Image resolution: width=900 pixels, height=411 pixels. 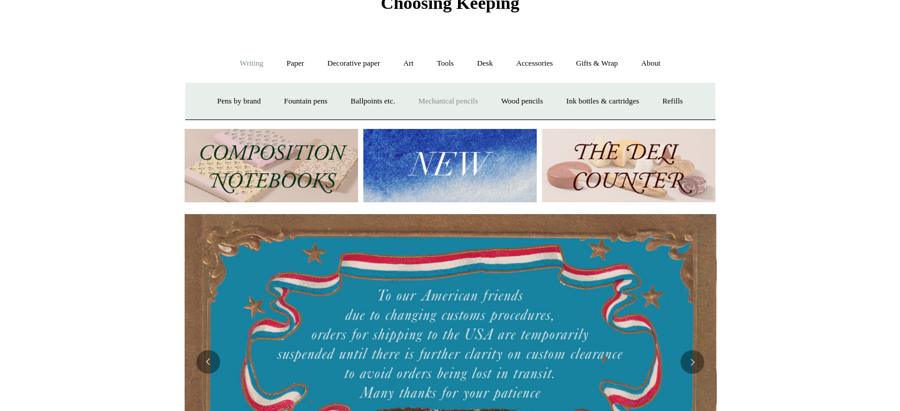 What do you see at coordinates (672, 101) in the screenshot?
I see `a: Refills` at bounding box center [672, 101].